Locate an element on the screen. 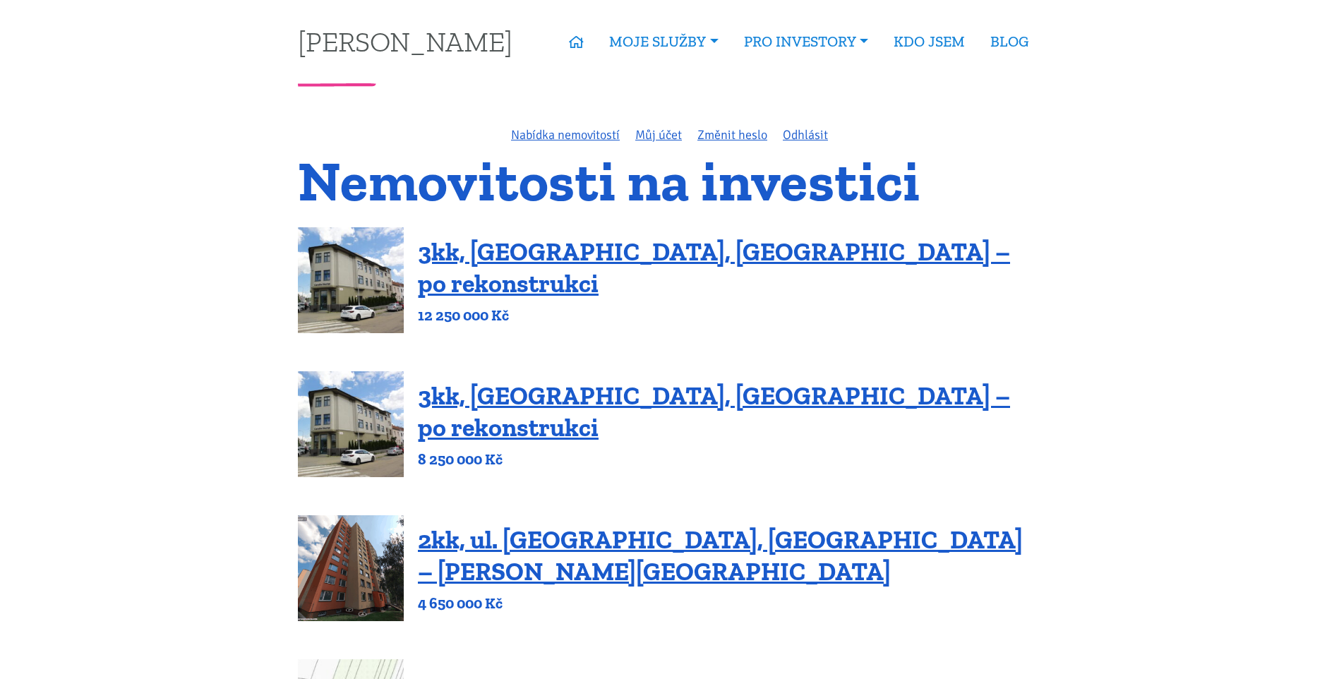 The image size is (1339, 679). a: Nabídka nemovitostí is located at coordinates (565, 135).